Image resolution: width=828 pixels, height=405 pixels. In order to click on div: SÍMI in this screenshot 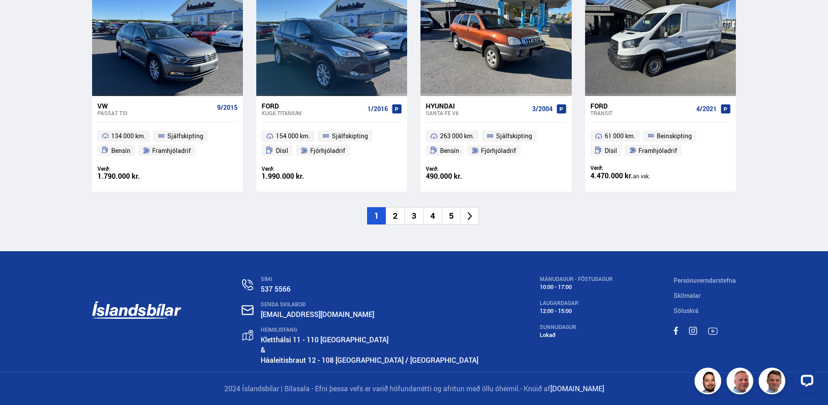, I will do `click(369, 279)`.